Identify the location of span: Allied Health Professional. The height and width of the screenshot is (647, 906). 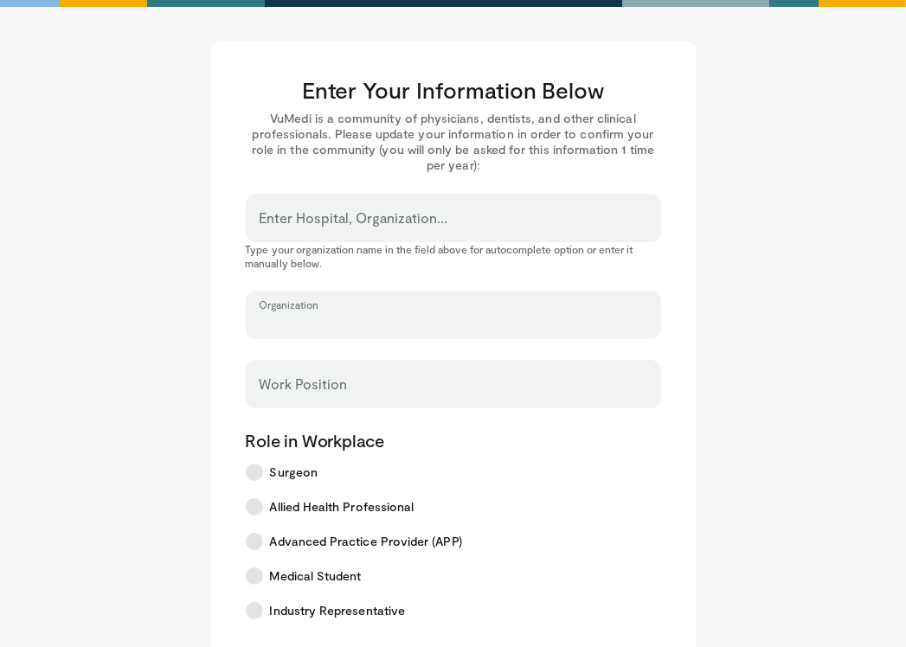
(342, 507).